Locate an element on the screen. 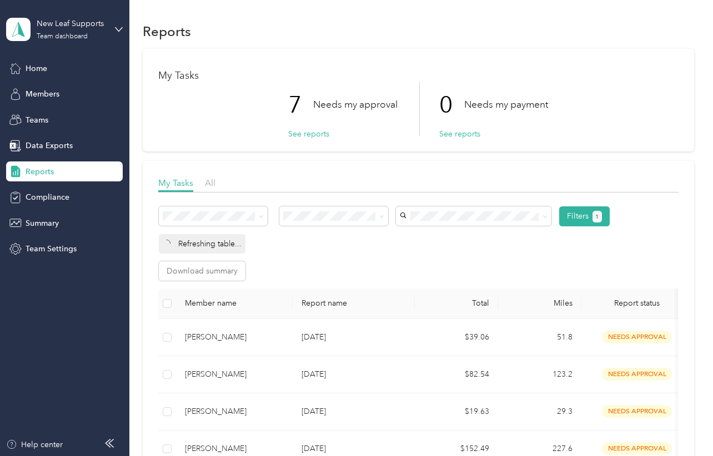 The image size is (713, 456). button: Download summary is located at coordinates (202, 271).